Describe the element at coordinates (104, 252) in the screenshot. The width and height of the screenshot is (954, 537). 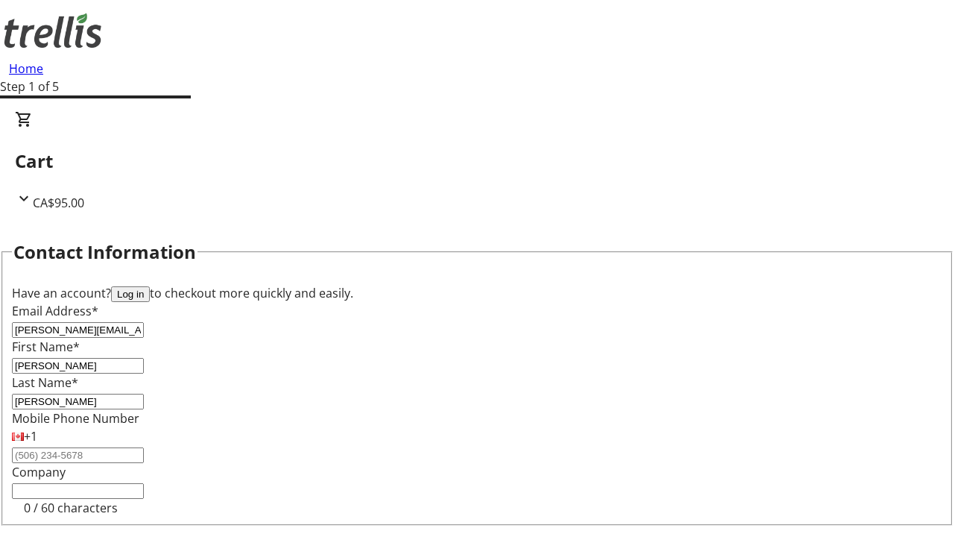
I see `h2: Contact Information` at that location.